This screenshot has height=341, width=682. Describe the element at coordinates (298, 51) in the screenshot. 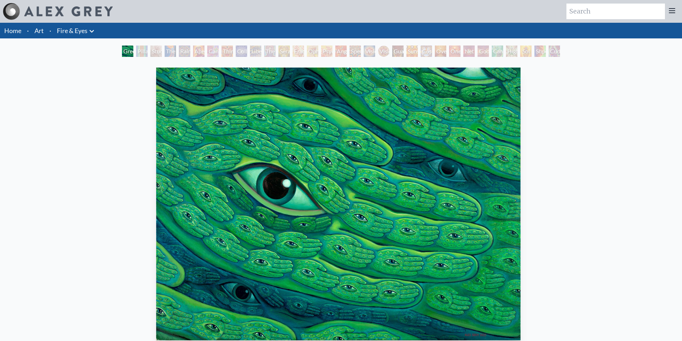

I see `div: Fractal Eyes` at that location.